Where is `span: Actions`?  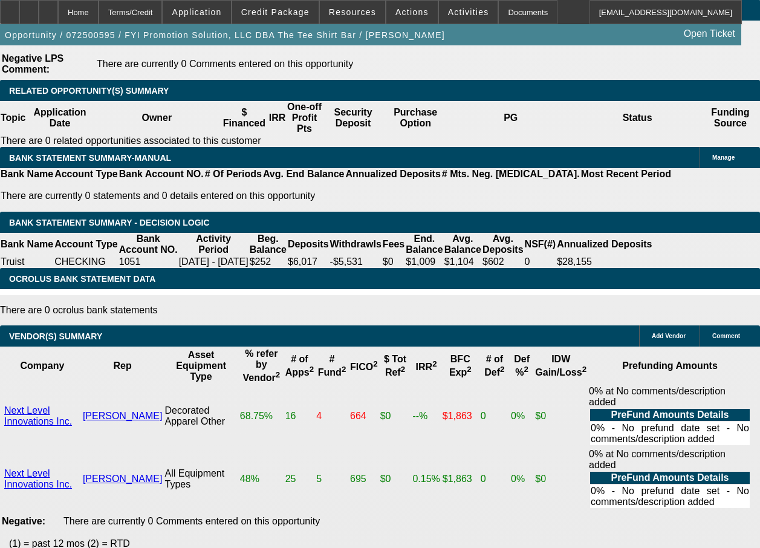 span: Actions is located at coordinates (412, 12).